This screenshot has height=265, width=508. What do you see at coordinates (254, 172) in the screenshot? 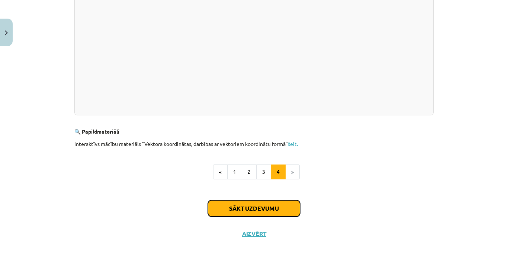
I see `nav: Page navigation example` at bounding box center [254, 172].